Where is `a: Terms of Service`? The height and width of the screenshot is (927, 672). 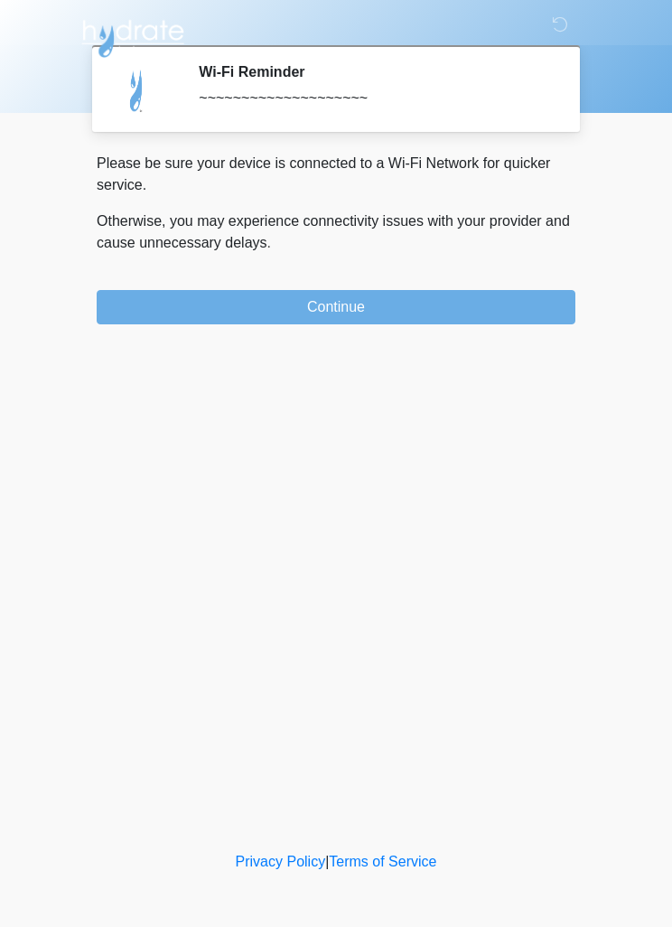 a: Terms of Service is located at coordinates (382, 861).